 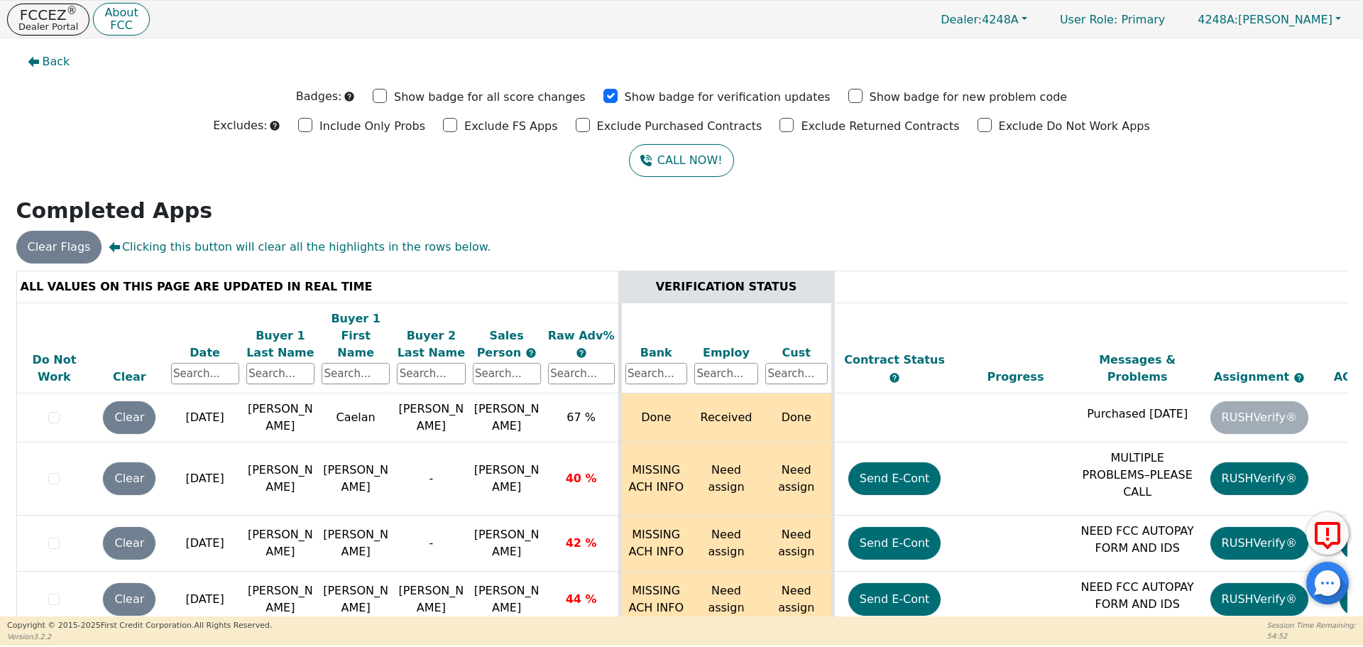 I want to click on button: AboutFCC, so click(x=121, y=19).